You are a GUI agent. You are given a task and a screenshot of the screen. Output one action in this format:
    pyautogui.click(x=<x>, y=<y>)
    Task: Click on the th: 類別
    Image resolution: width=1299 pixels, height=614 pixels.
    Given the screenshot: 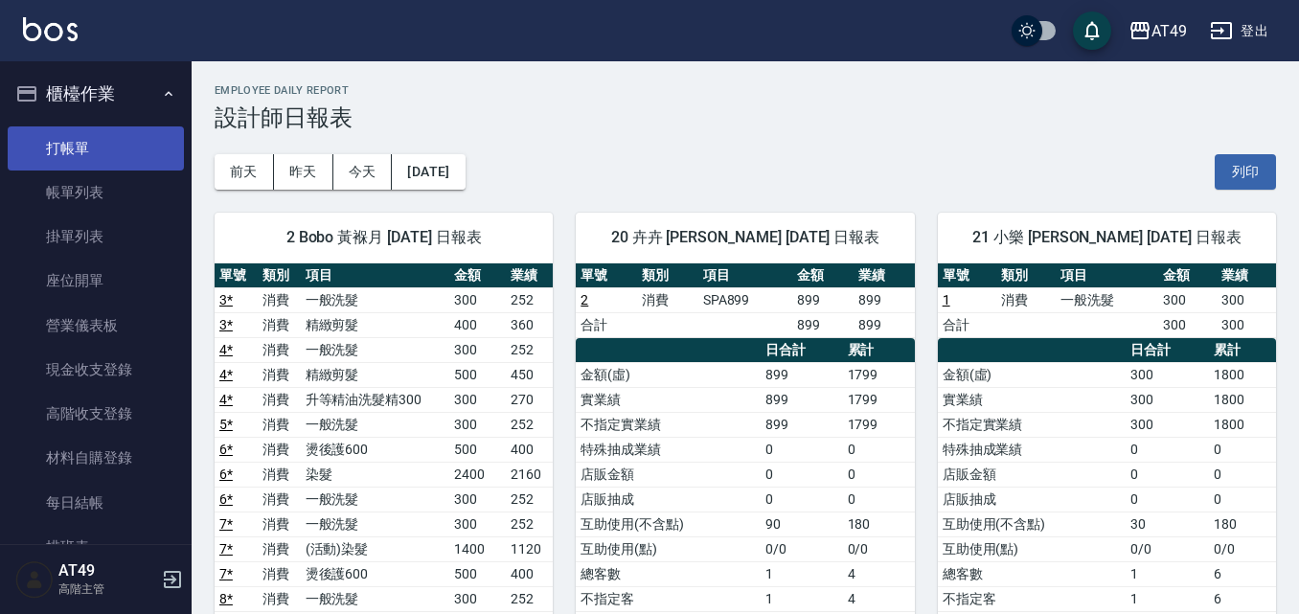 What is the action you would take?
    pyautogui.click(x=668, y=276)
    